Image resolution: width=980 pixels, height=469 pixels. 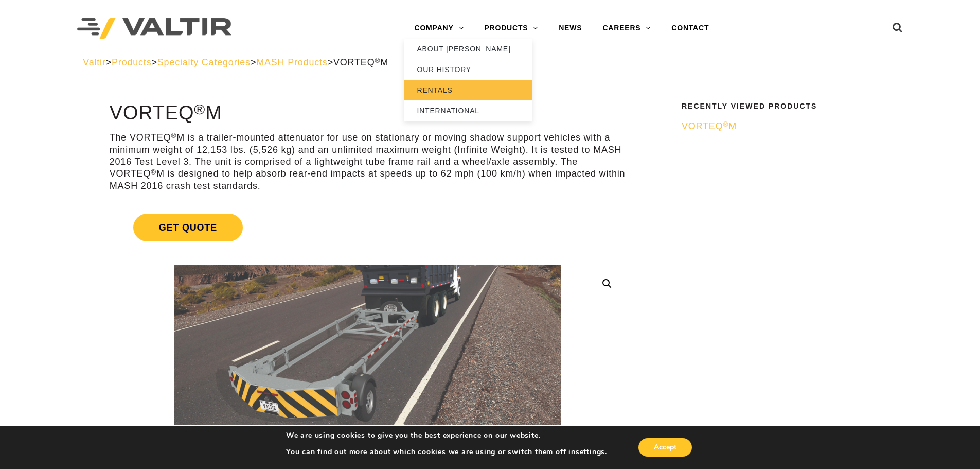 I want to click on a: VORTEQ®M, so click(x=786, y=126).